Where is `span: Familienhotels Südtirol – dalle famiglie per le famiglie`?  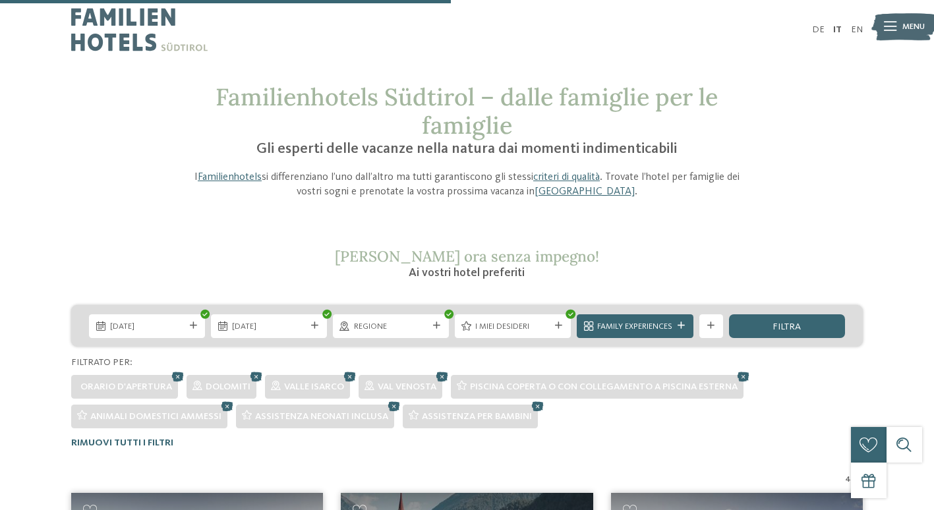
span: Familienhotels Südtirol – dalle famiglie per le famiglie is located at coordinates (467, 111).